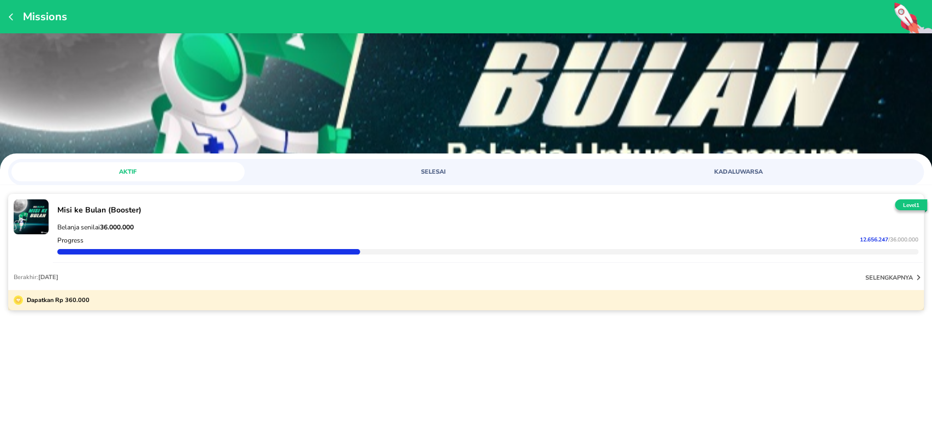 Image resolution: width=932 pixels, height=426 pixels. Describe the element at coordinates (128, 171) in the screenshot. I see `span: AKTIF` at that location.